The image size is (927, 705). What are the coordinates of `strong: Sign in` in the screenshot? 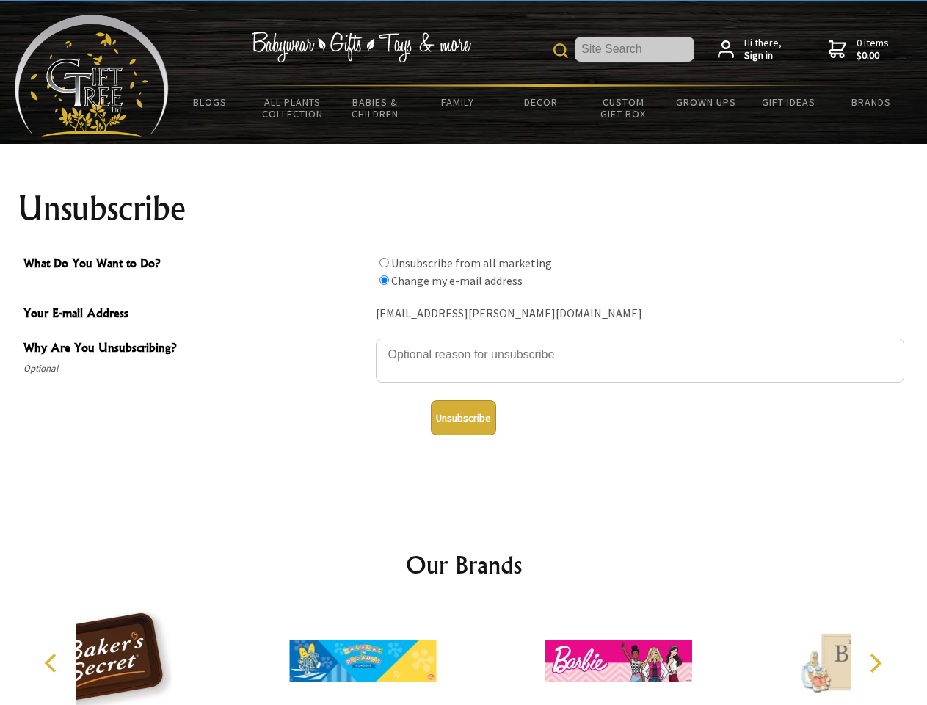 It's located at (763, 56).